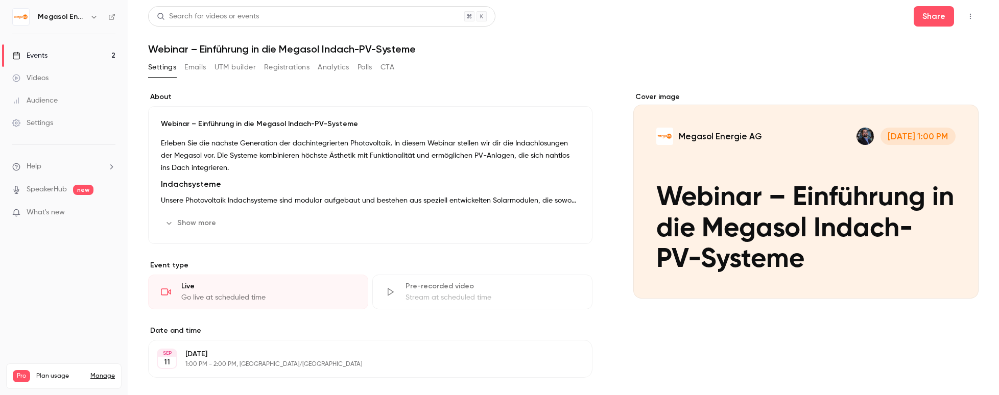 The image size is (999, 395). What do you see at coordinates (563, 49) in the screenshot?
I see `h1: Webinar – Einführung in die Megasol Indach-PV-Systeme` at bounding box center [563, 49].